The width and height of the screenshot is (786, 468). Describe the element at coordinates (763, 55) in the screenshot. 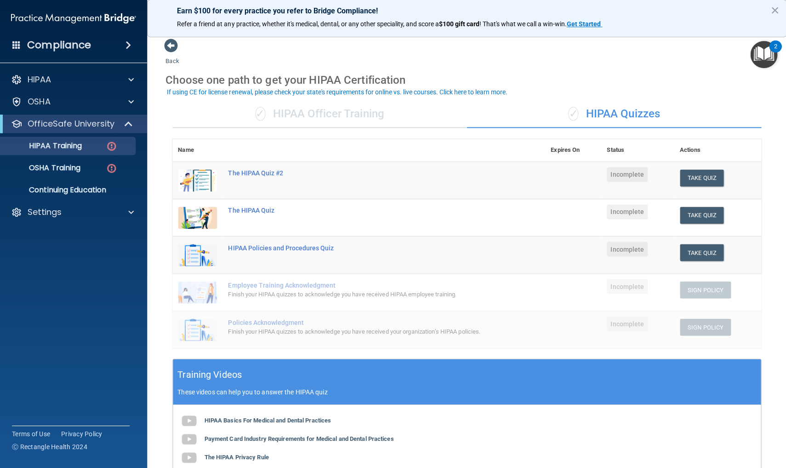

I see `button: Open Resource Center, 2 new notifications` at that location.